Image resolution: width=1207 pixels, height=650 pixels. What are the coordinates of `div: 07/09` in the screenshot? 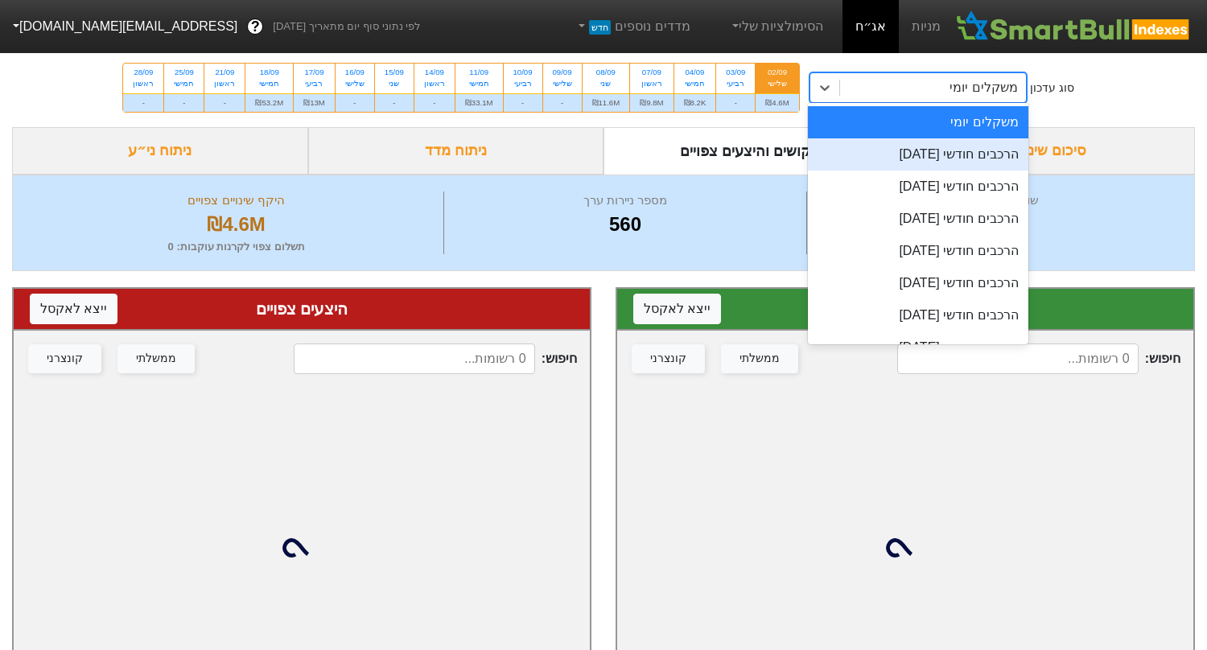 It's located at (651, 72).